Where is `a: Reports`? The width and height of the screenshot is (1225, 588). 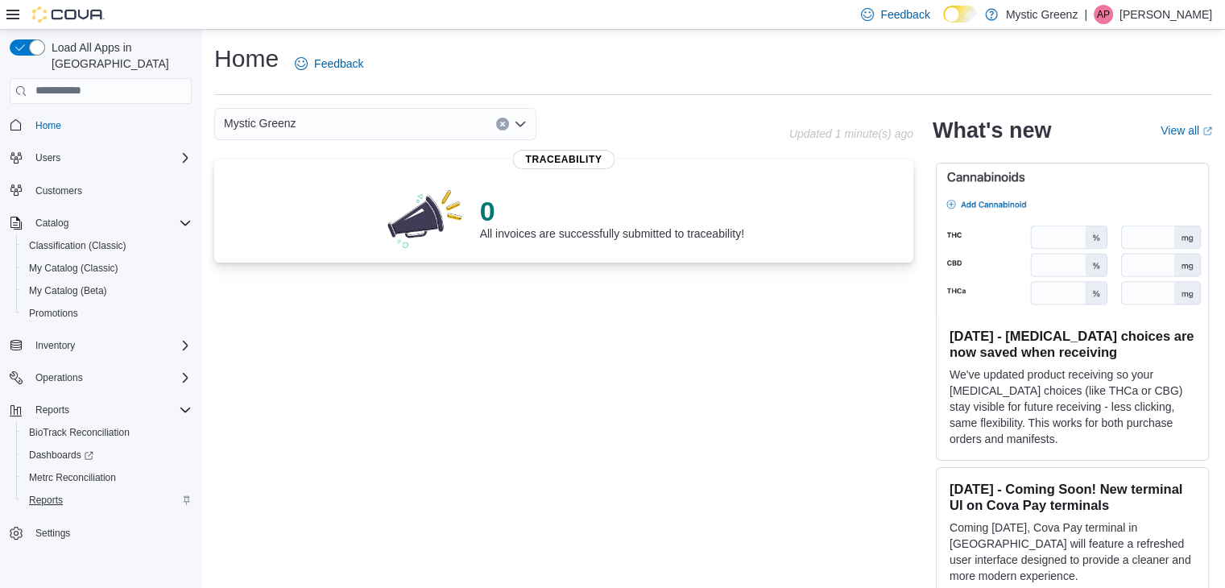
a: Reports is located at coordinates (46, 500).